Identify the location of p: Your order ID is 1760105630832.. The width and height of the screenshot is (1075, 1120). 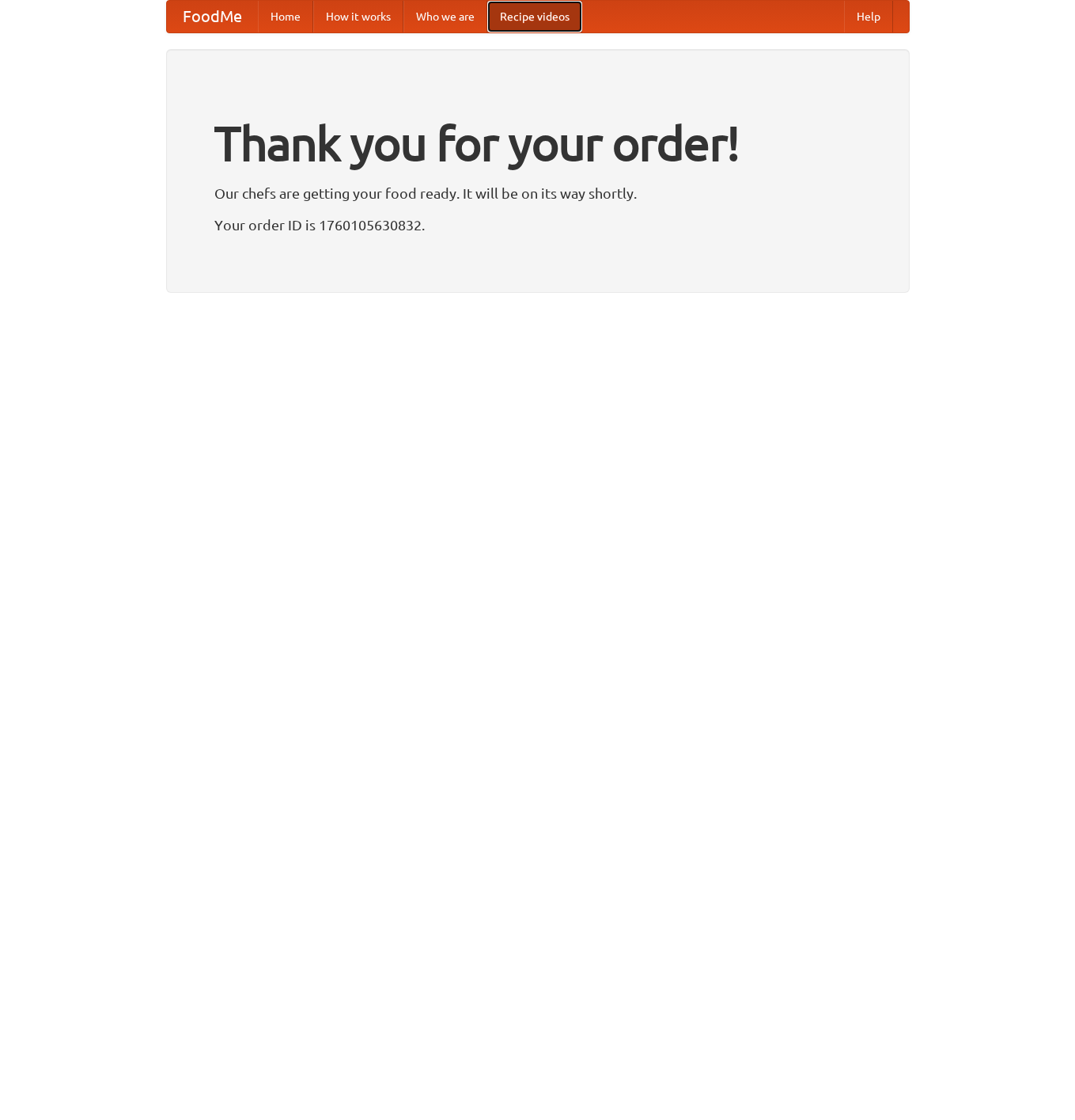
(538, 225).